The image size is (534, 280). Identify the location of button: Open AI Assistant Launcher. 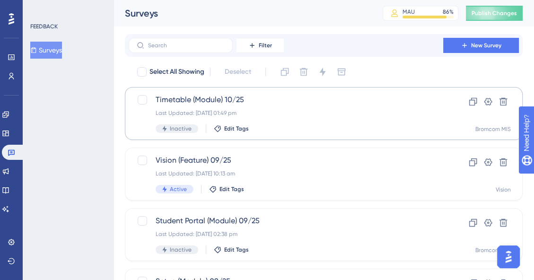
(14, 14).